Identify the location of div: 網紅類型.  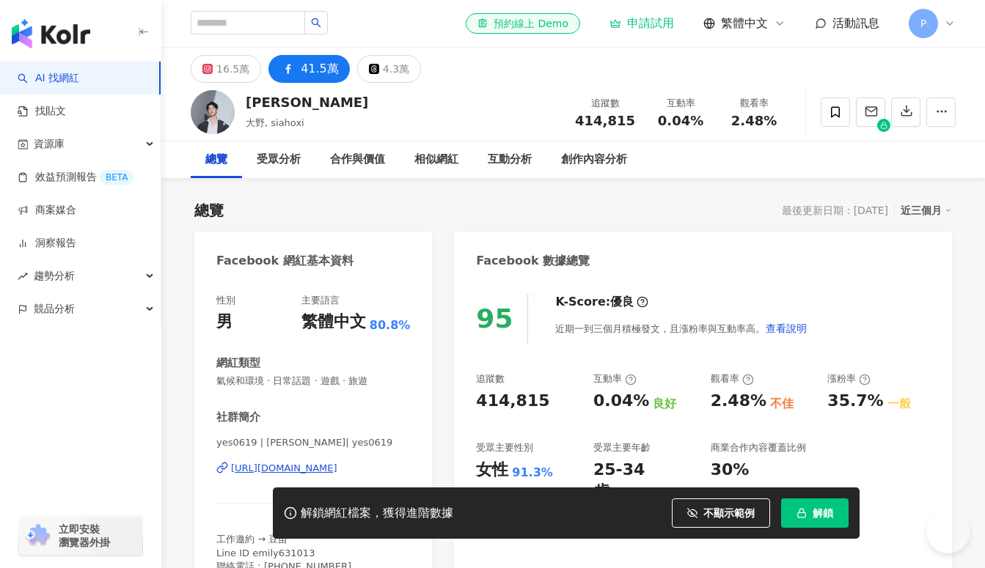
(238, 363).